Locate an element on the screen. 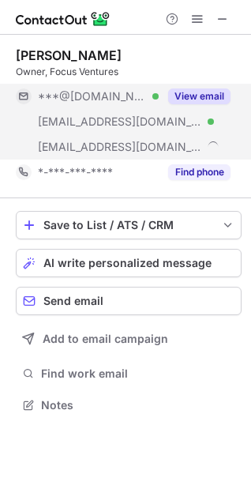  img: ContactOut v5.3.10 is located at coordinates (63, 19).